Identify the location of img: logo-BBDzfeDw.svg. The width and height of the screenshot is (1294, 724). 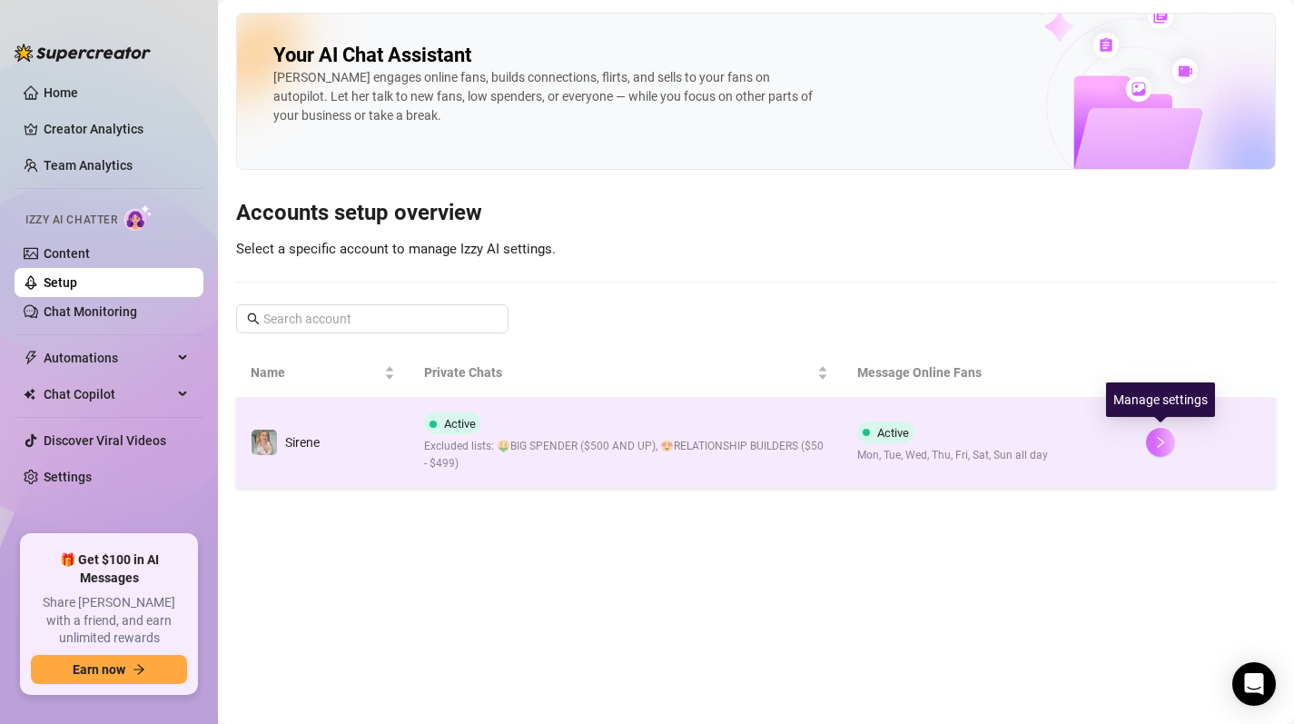
(83, 53).